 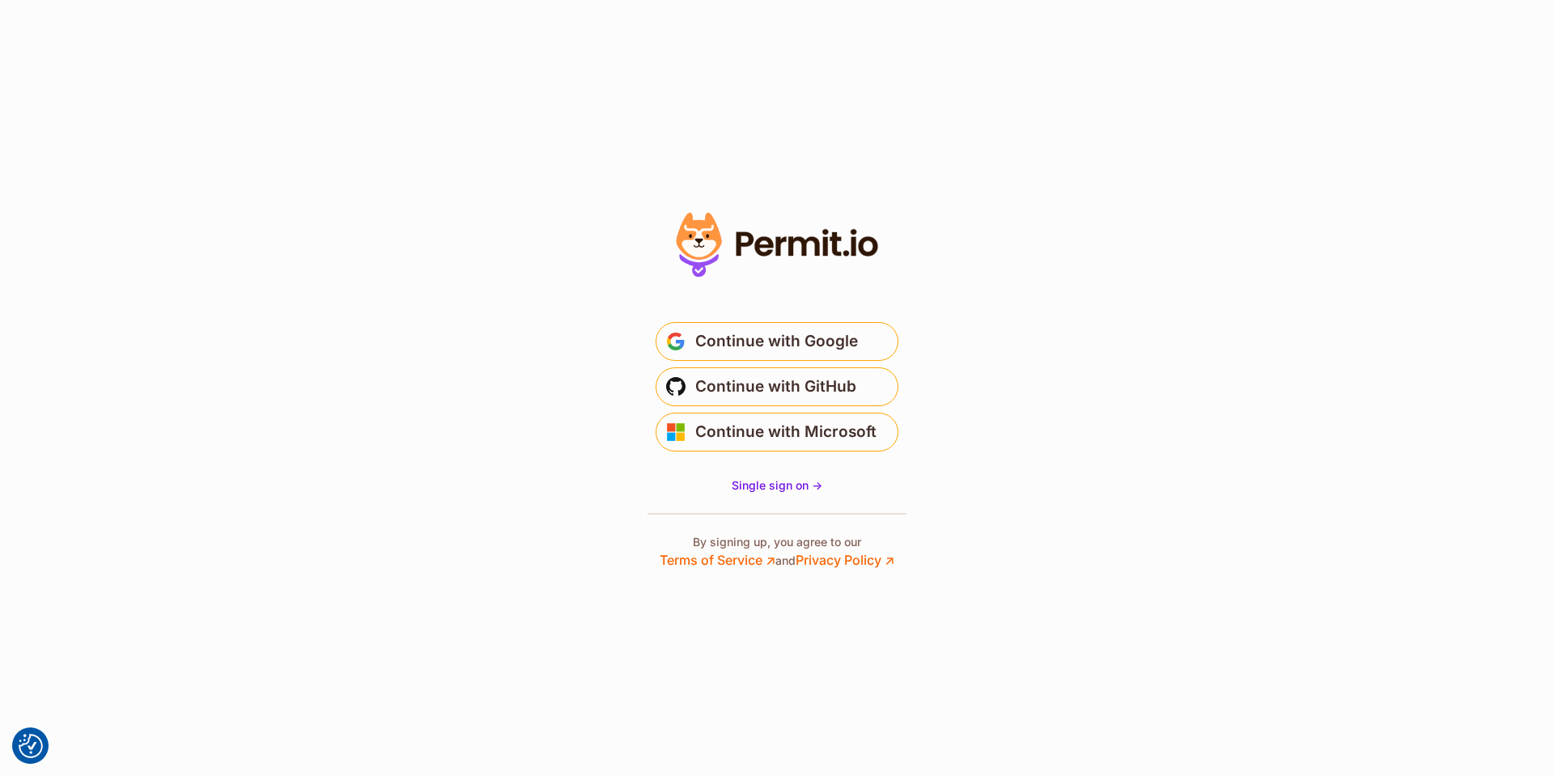 What do you see at coordinates (777, 486) in the screenshot?
I see `a: Single sign on ->` at bounding box center [777, 486].